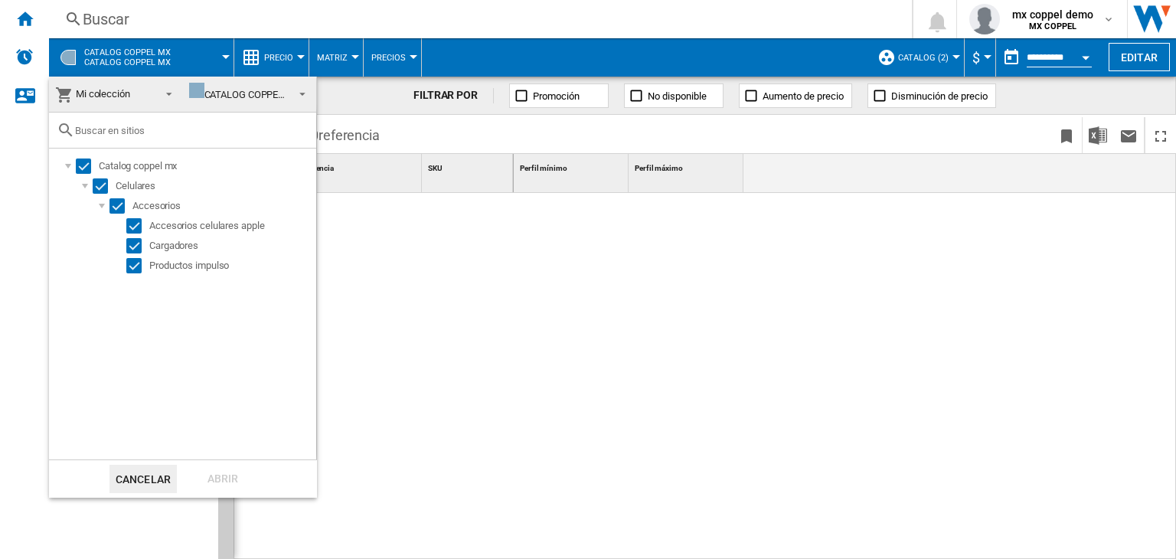 This screenshot has width=1176, height=559. Describe the element at coordinates (223, 478) in the screenshot. I see `div: Abrir` at that location.